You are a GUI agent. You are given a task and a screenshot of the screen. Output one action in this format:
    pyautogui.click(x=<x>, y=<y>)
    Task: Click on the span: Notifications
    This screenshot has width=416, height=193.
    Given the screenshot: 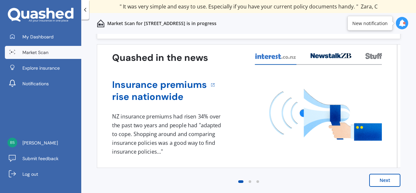 What is the action you would take?
    pyautogui.click(x=35, y=84)
    